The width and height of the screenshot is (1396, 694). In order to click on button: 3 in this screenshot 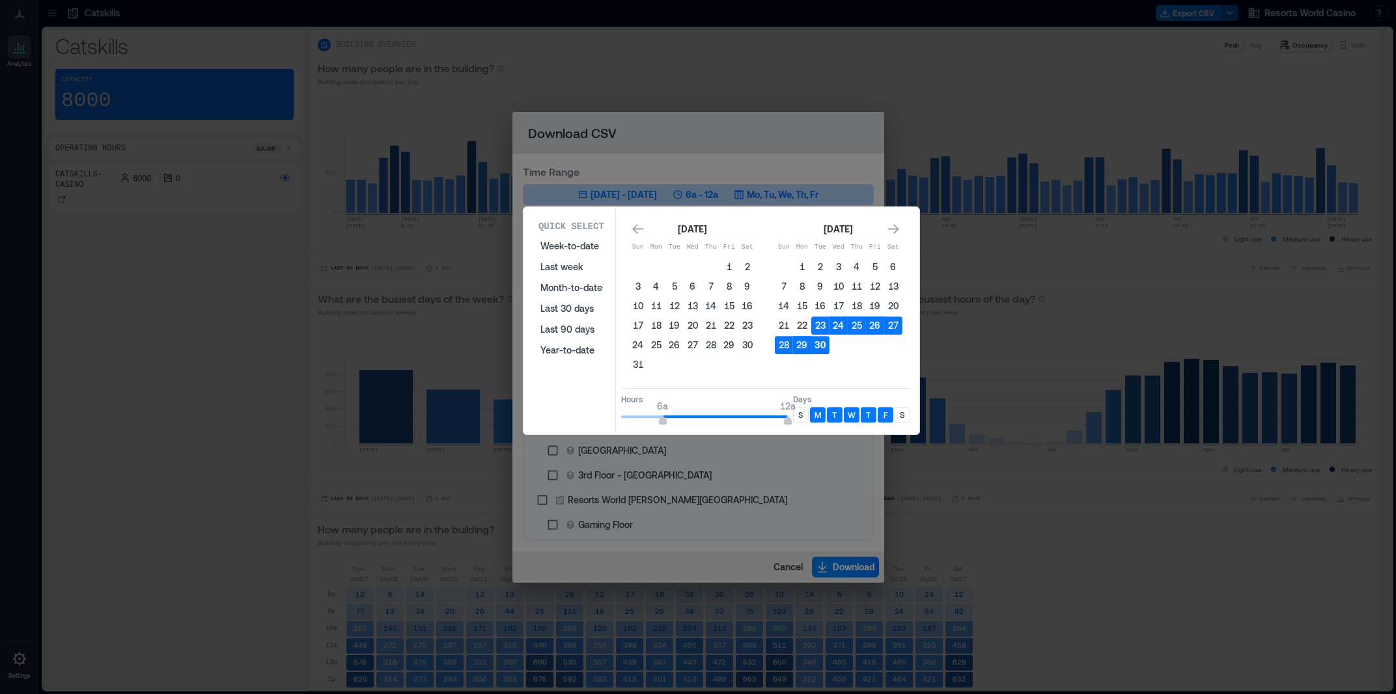, I will do `click(838, 267)`.